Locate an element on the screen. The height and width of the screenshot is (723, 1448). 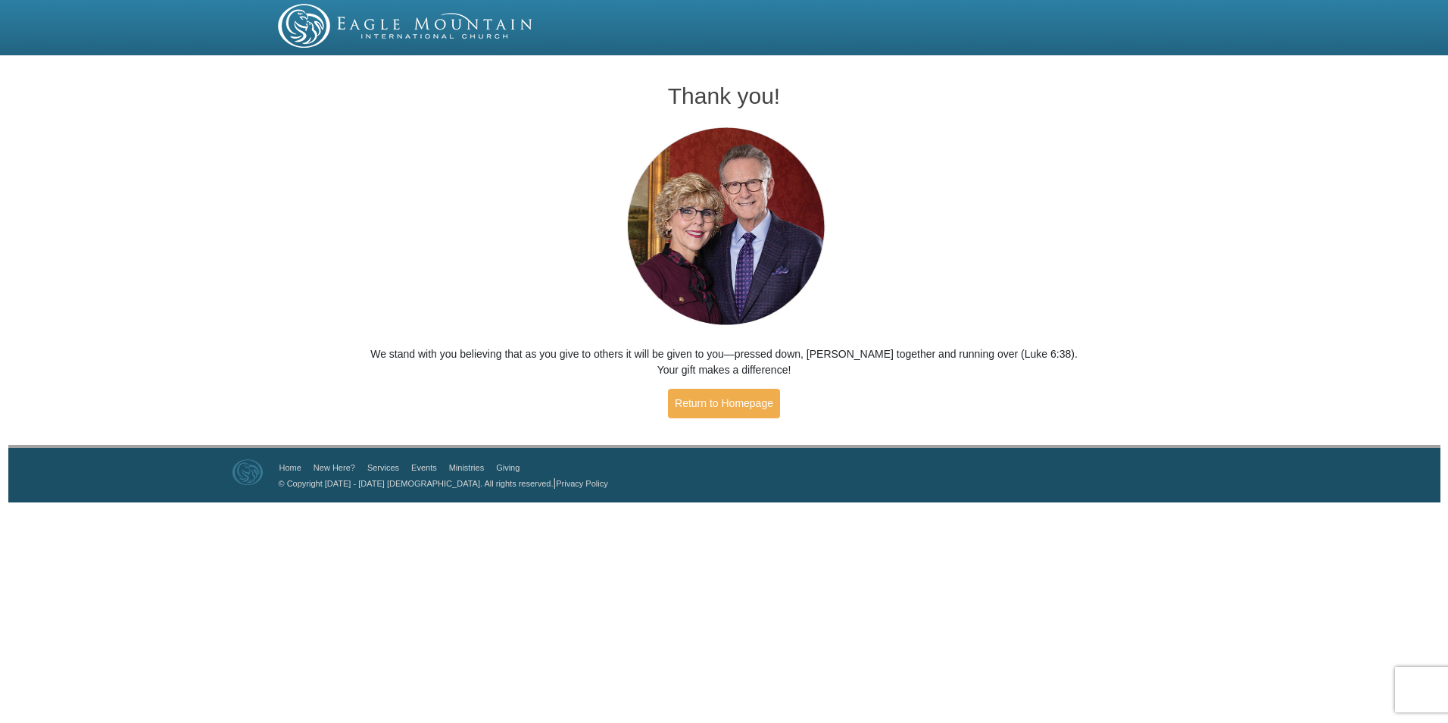
a: Events is located at coordinates (424, 467).